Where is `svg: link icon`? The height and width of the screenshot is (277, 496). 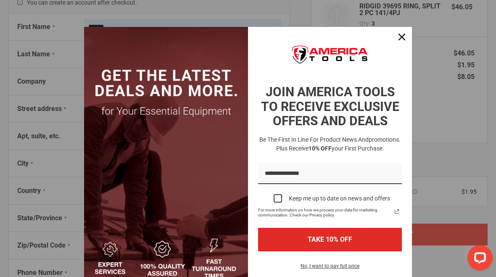
svg: link icon is located at coordinates (397, 212).